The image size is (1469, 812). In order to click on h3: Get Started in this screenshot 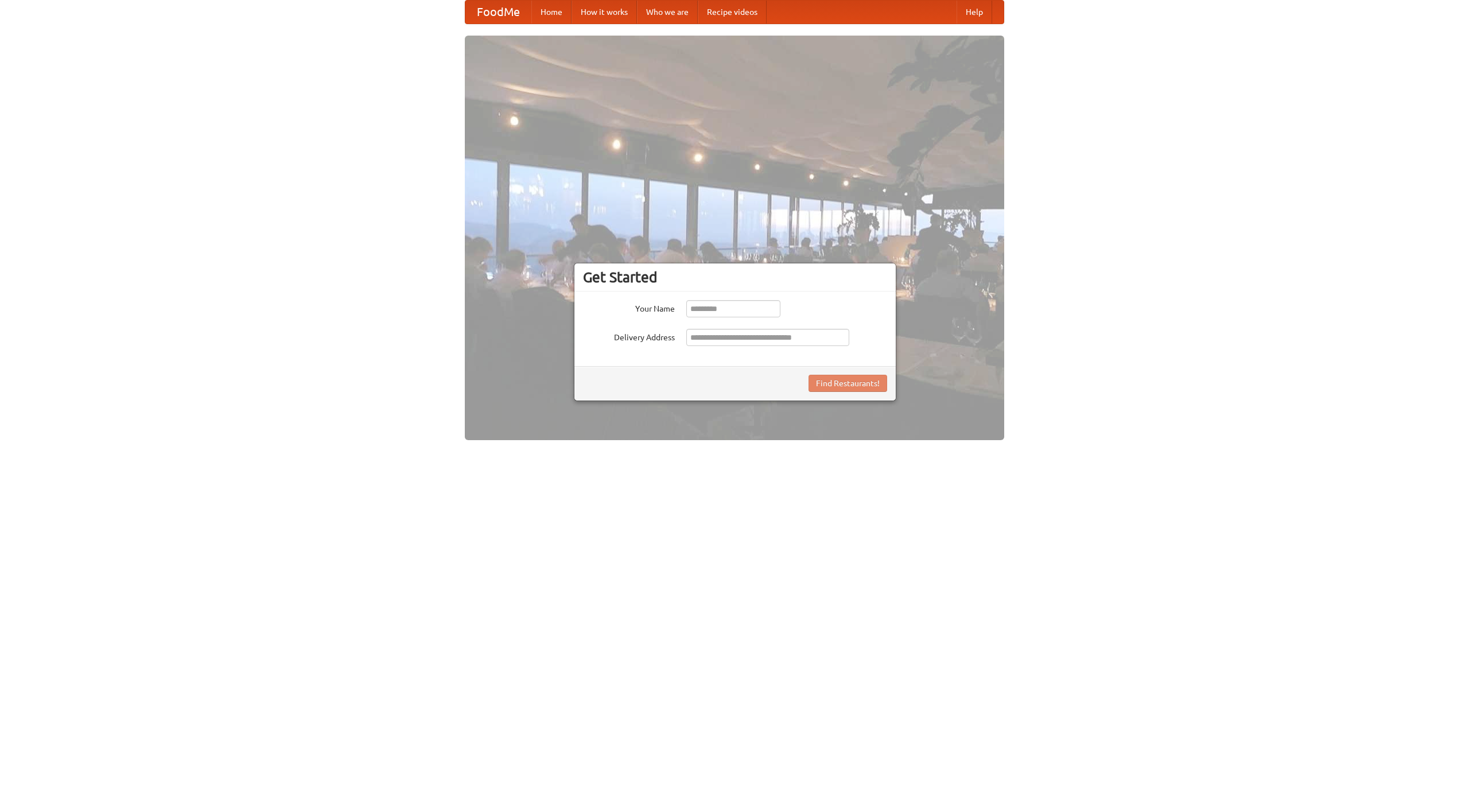, I will do `click(735, 277)`.